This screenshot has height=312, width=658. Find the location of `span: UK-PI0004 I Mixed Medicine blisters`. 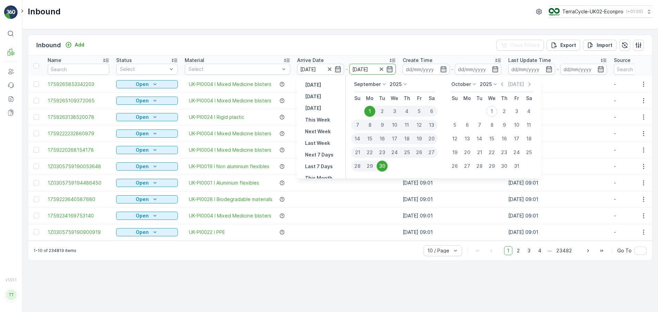

span: UK-PI0004 I Mixed Medicine blisters is located at coordinates (230, 84).